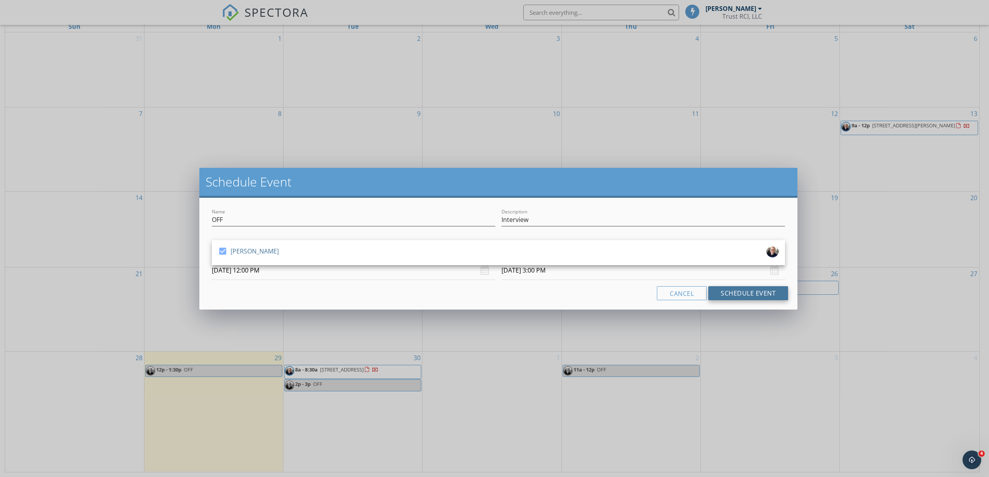 This screenshot has width=989, height=477. What do you see at coordinates (748, 293) in the screenshot?
I see `button: Schedule Event` at bounding box center [748, 293].